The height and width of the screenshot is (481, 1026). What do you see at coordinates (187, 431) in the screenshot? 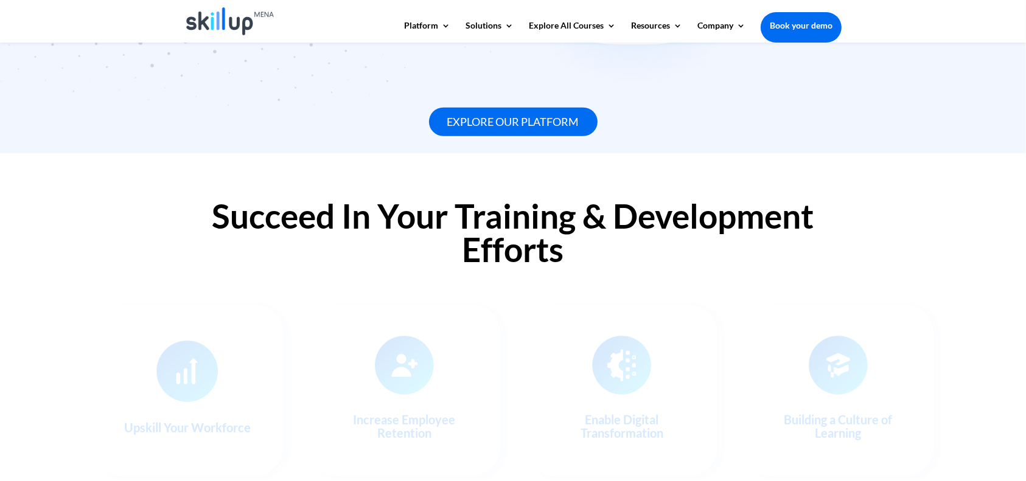
I see `h3: Upskill Your Workforce` at bounding box center [187, 431].